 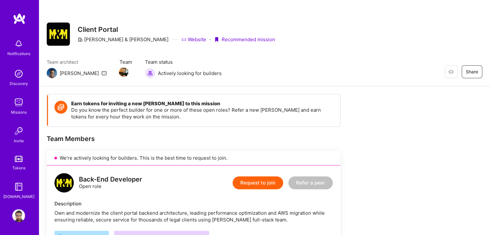 I want to click on img: User Avatar, so click(x=19, y=216).